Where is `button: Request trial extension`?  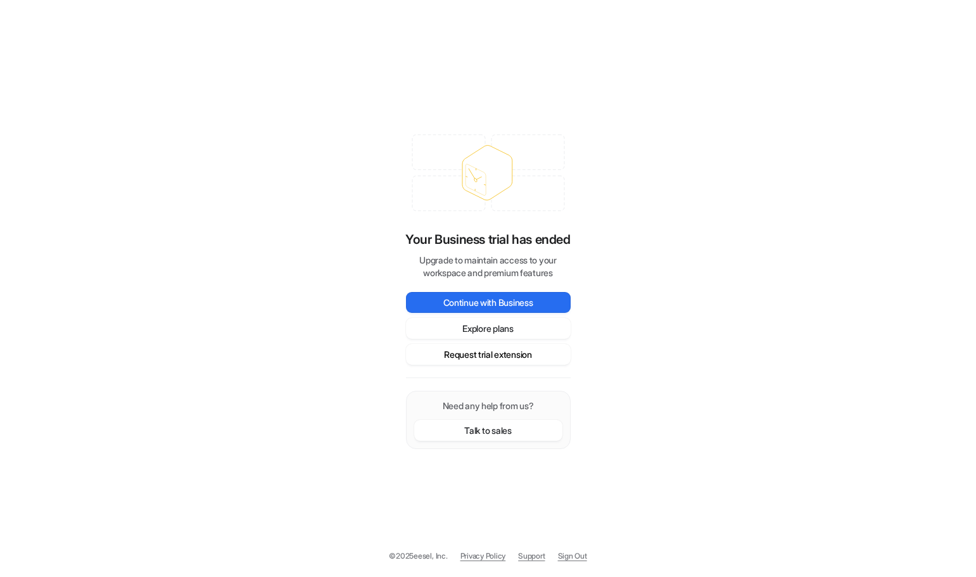 button: Request trial extension is located at coordinates (488, 354).